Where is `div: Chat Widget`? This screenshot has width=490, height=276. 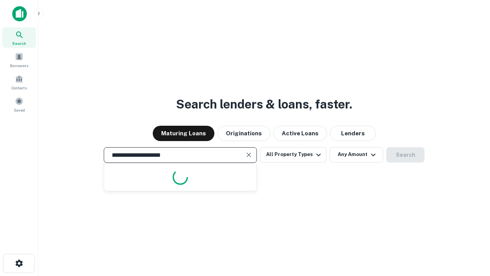
div: Chat Widget is located at coordinates (471, 233).